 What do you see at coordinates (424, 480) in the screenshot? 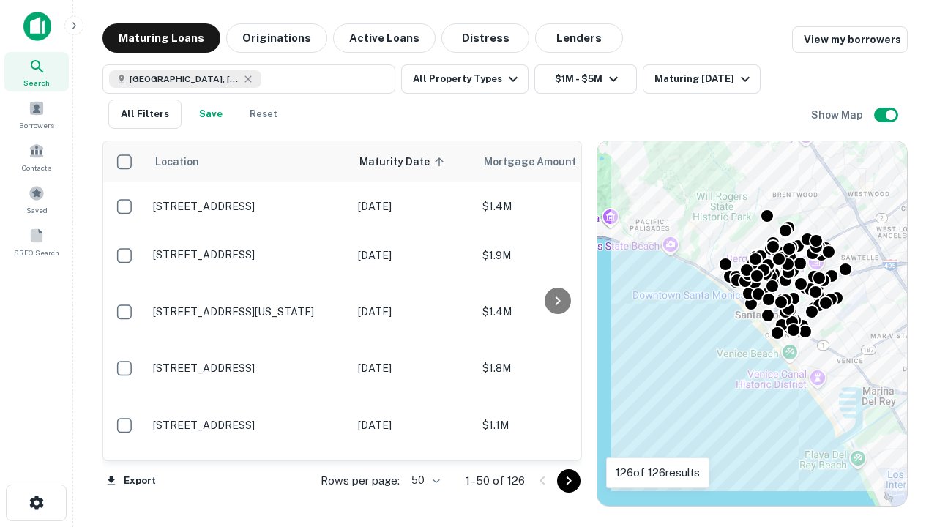
I see `div: 50` at bounding box center [424, 480].